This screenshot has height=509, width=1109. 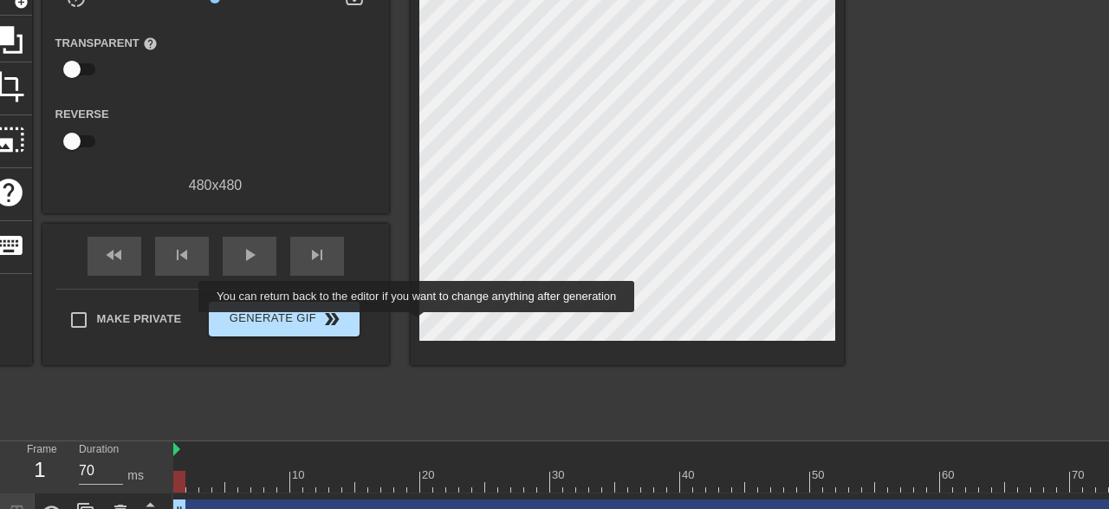 What do you see at coordinates (690, 475) in the screenshot?
I see `div: 40` at bounding box center [690, 475].